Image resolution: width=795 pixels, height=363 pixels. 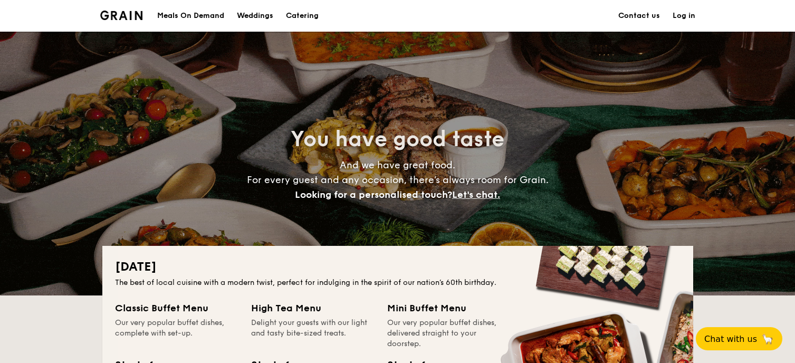 What do you see at coordinates (397, 139) in the screenshot?
I see `span: You have good taste` at bounding box center [397, 139].